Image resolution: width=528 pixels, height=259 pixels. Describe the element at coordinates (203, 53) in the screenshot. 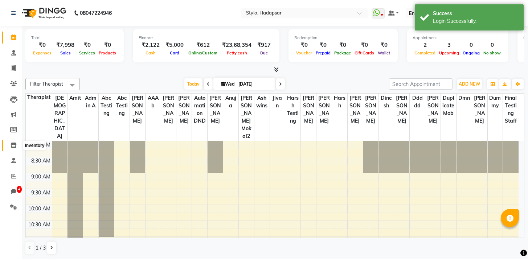

I see `span: Online/Custom` at that location.